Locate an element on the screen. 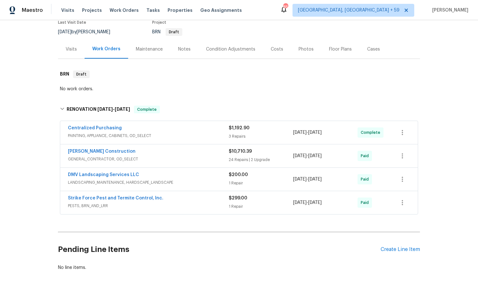 The height and width of the screenshot is (307, 478). span: $299.00 is located at coordinates (238, 198).